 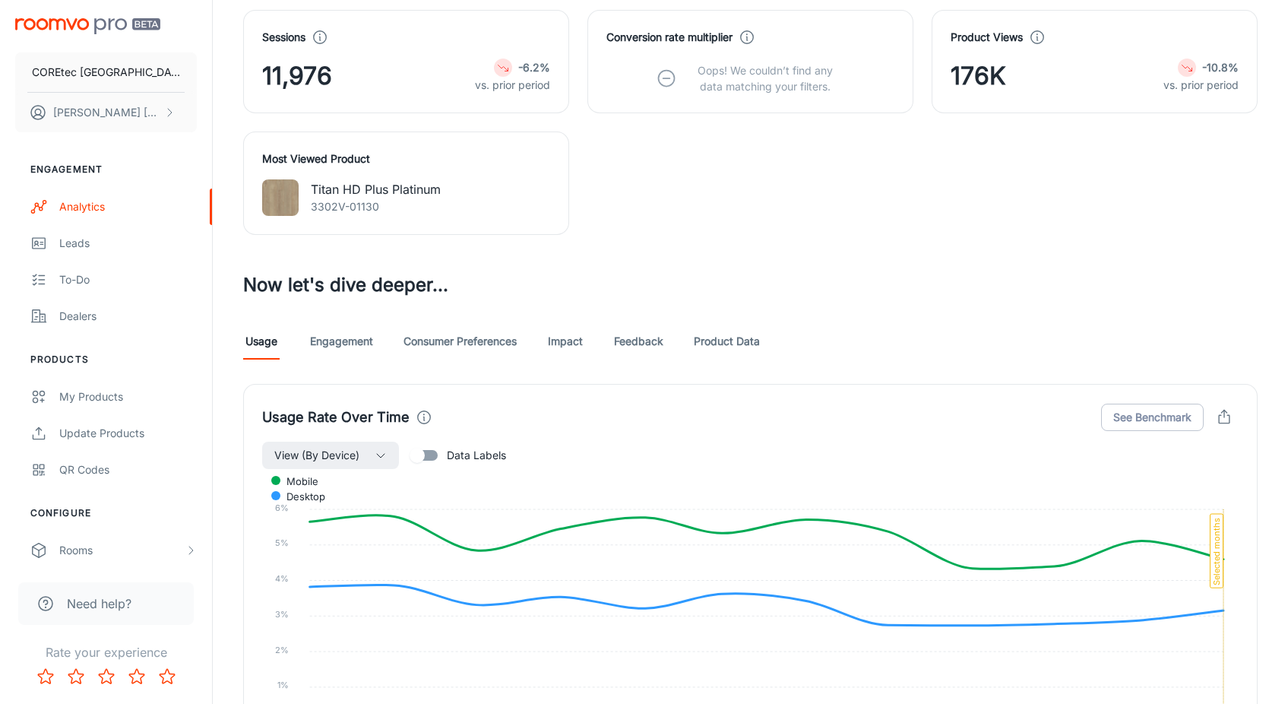 I want to click on p: 3302V-01130, so click(x=376, y=207).